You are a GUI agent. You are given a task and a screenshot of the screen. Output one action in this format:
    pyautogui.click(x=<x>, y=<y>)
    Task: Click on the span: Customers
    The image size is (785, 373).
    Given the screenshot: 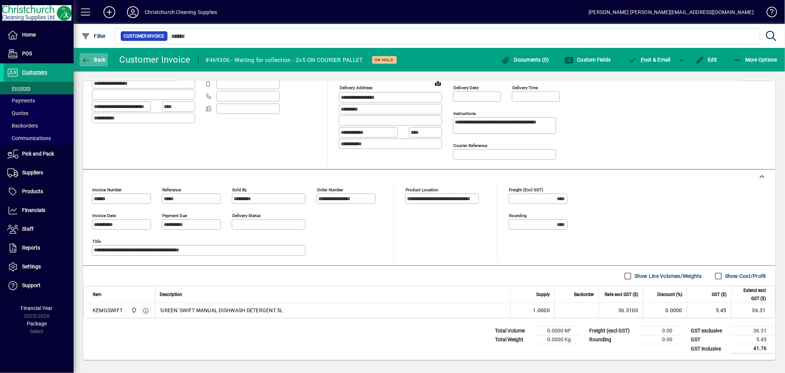 What is the action you would take?
    pyautogui.click(x=35, y=72)
    